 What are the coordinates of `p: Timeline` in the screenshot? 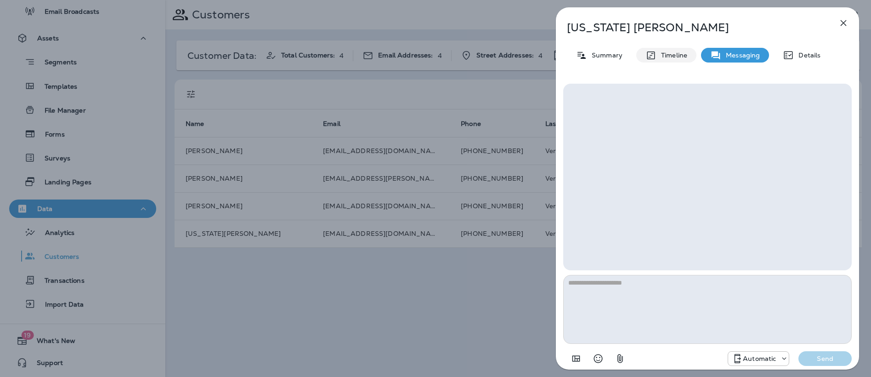 It's located at (671, 55).